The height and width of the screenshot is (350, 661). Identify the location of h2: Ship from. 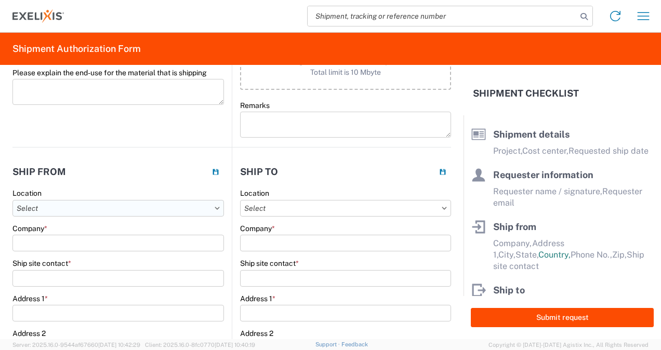
(39, 172).